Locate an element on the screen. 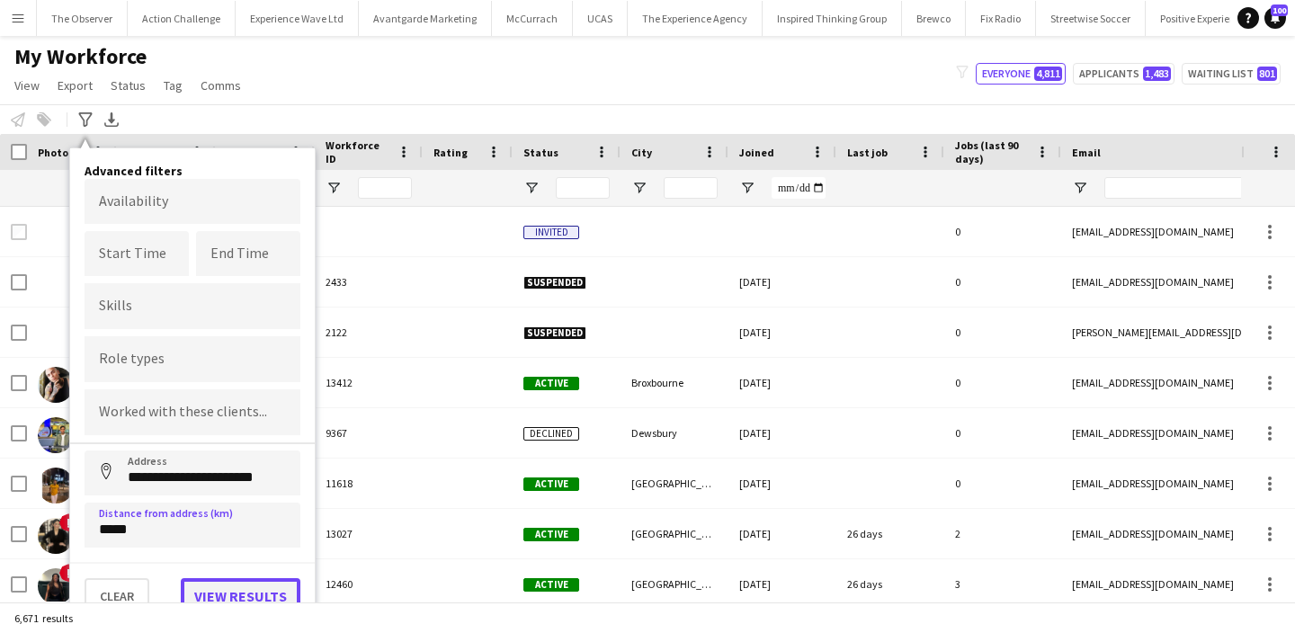 This screenshot has width=1295, height=633. button: Avantgarde Marketing is located at coordinates (425, 18).